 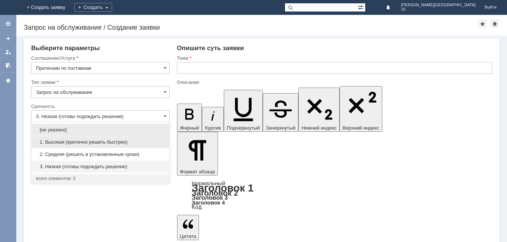 I want to click on div: Тема, so click(x=333, y=58).